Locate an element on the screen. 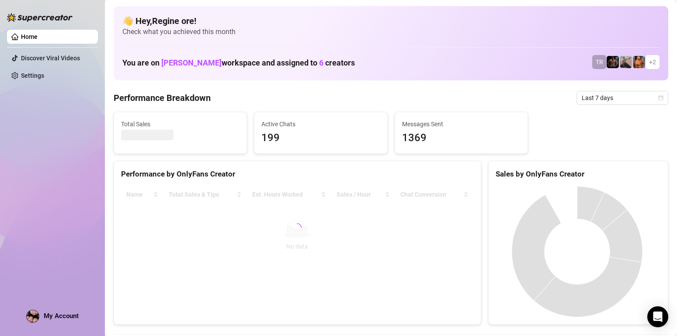 This screenshot has width=677, height=336. span: Last 7 days is located at coordinates (622, 98).